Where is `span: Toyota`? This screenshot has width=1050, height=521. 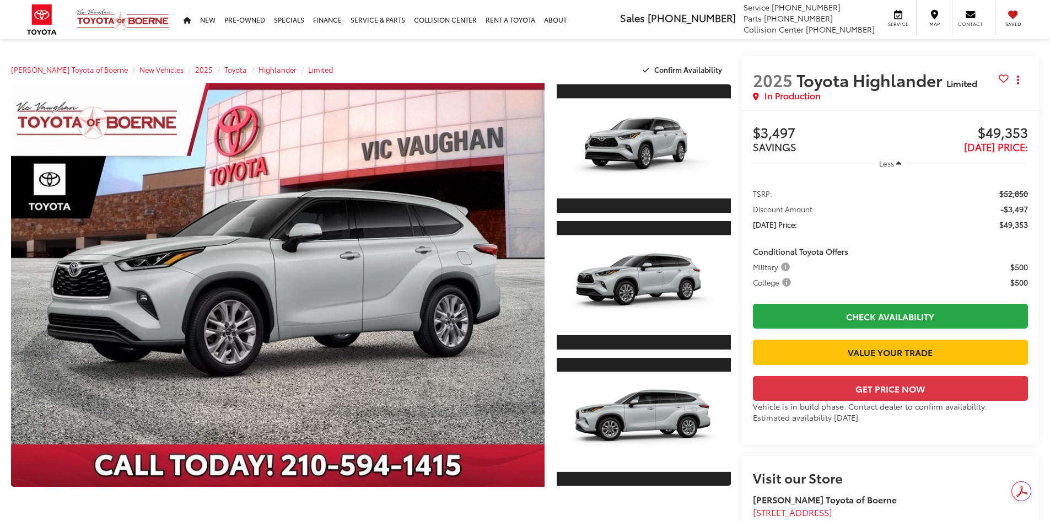
span: Toyota is located at coordinates (235, 69).